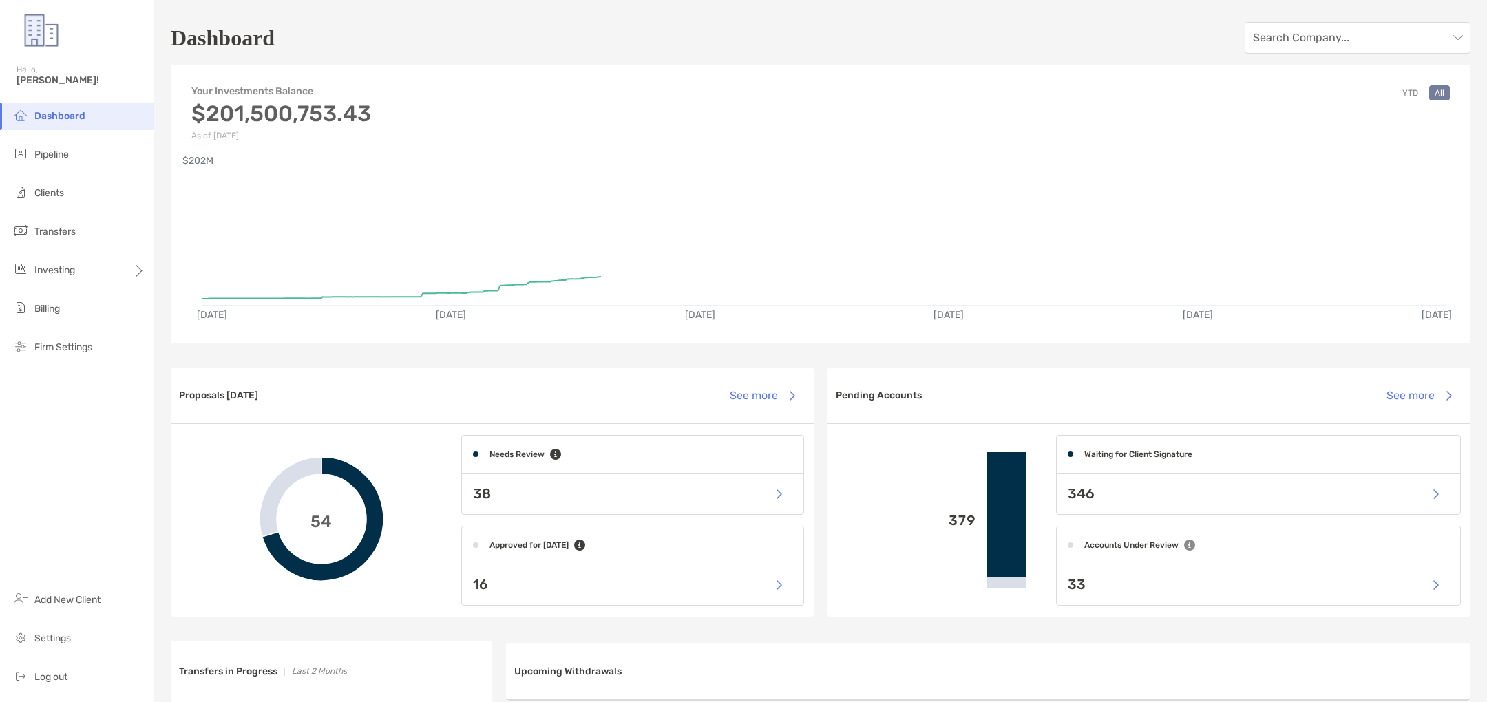 Image resolution: width=1487 pixels, height=702 pixels. What do you see at coordinates (1439, 93) in the screenshot?
I see `button: All` at bounding box center [1439, 93].